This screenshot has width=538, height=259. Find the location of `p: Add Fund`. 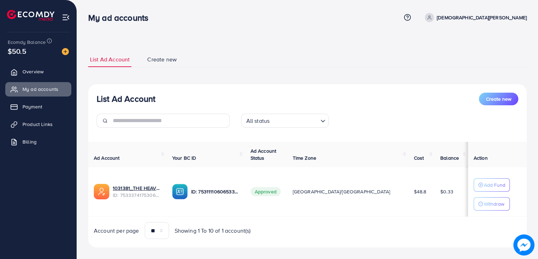

p: Add Fund is located at coordinates (494, 185).